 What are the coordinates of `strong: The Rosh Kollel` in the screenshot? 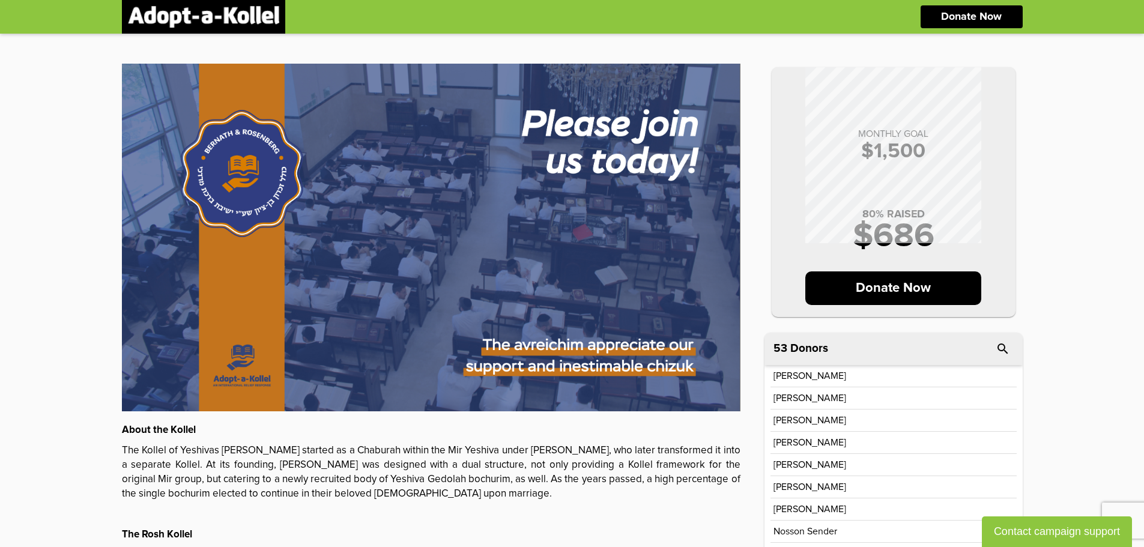 It's located at (157, 534).